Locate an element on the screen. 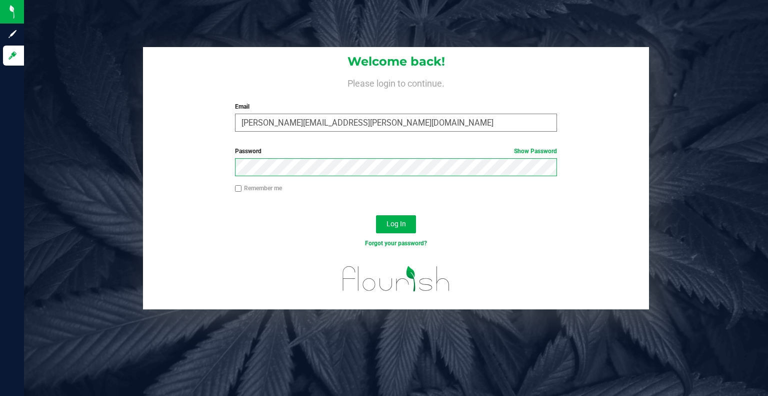  inline-svg: Sign up is located at coordinates (13, 34).